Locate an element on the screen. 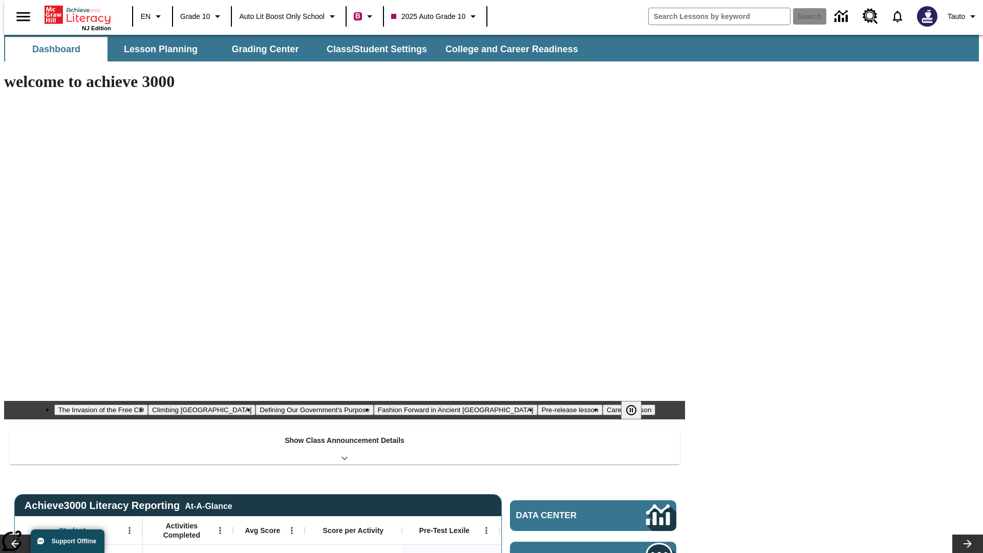 This screenshot has height=553, width=983. button: Language: EN, Select a language is located at coordinates (153, 16).